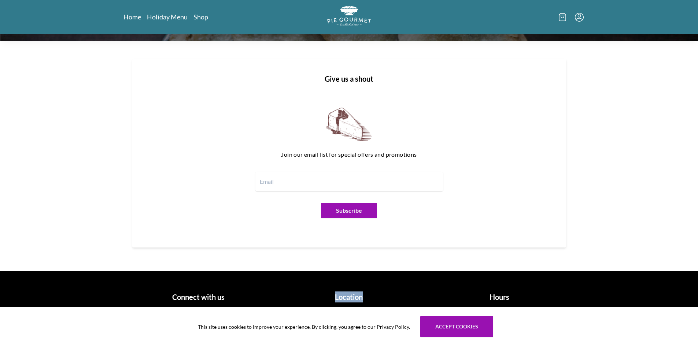  I want to click on p: Join our email list for special offers and promotions, so click(349, 155).